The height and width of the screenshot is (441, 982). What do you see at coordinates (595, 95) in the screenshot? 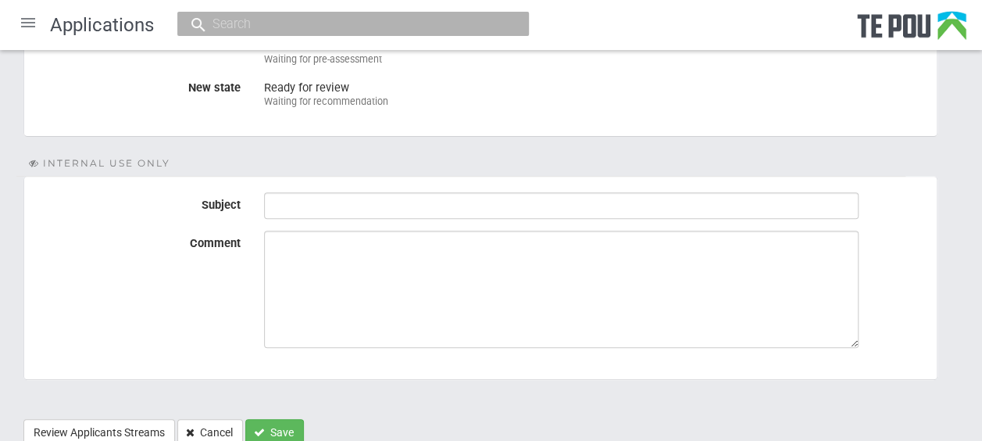
I see `div: Ready for review` at bounding box center [595, 95].